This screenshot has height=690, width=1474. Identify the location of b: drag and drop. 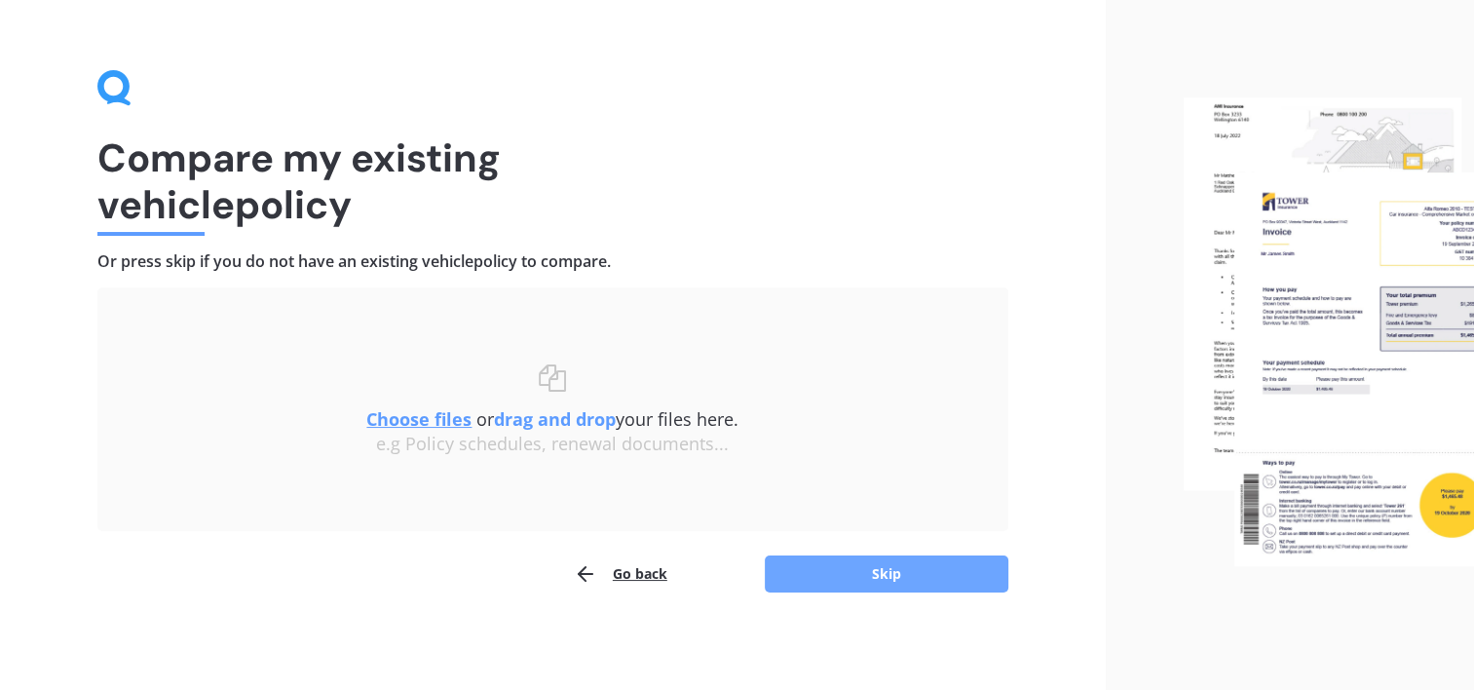
(554, 419).